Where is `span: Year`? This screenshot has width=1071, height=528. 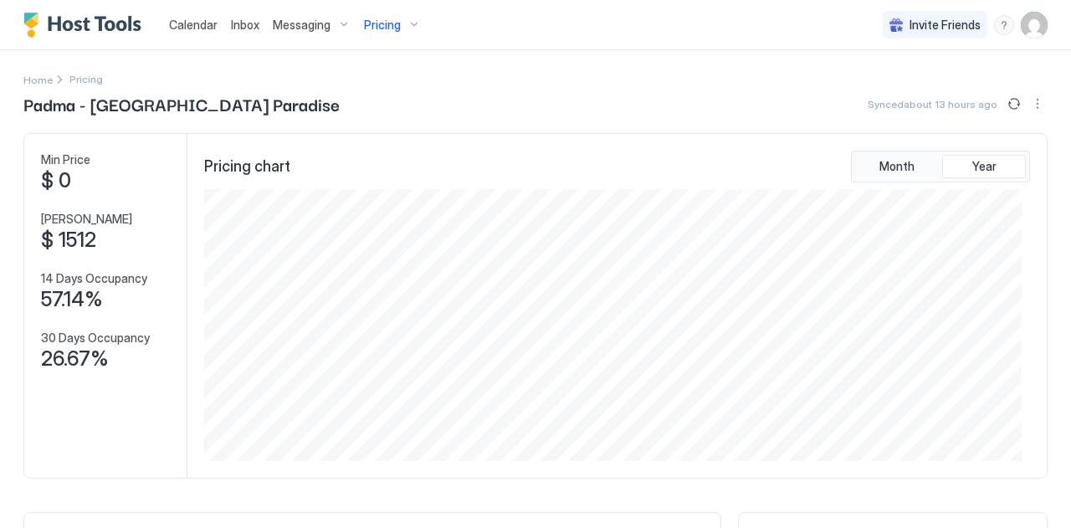
span: Year is located at coordinates (984, 167).